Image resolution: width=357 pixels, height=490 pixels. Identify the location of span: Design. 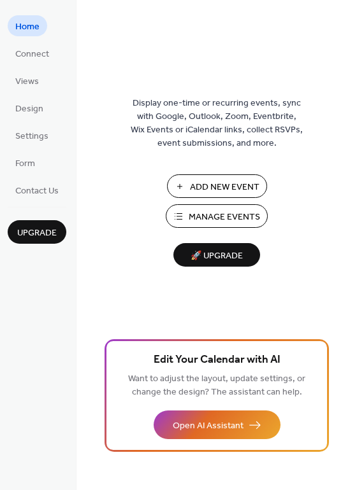
(29, 109).